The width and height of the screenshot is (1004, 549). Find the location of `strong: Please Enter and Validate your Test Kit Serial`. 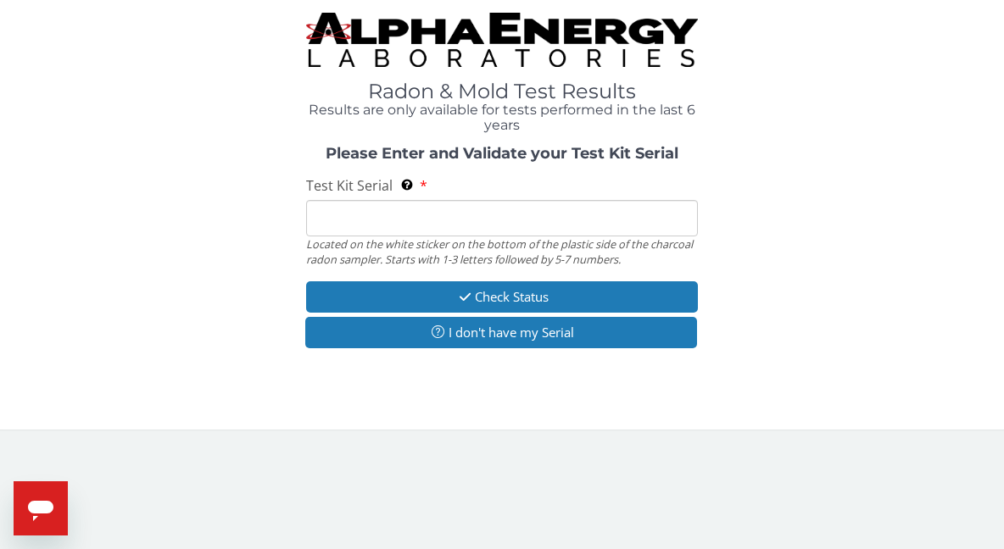

strong: Please Enter and Validate your Test Kit Serial is located at coordinates (502, 153).